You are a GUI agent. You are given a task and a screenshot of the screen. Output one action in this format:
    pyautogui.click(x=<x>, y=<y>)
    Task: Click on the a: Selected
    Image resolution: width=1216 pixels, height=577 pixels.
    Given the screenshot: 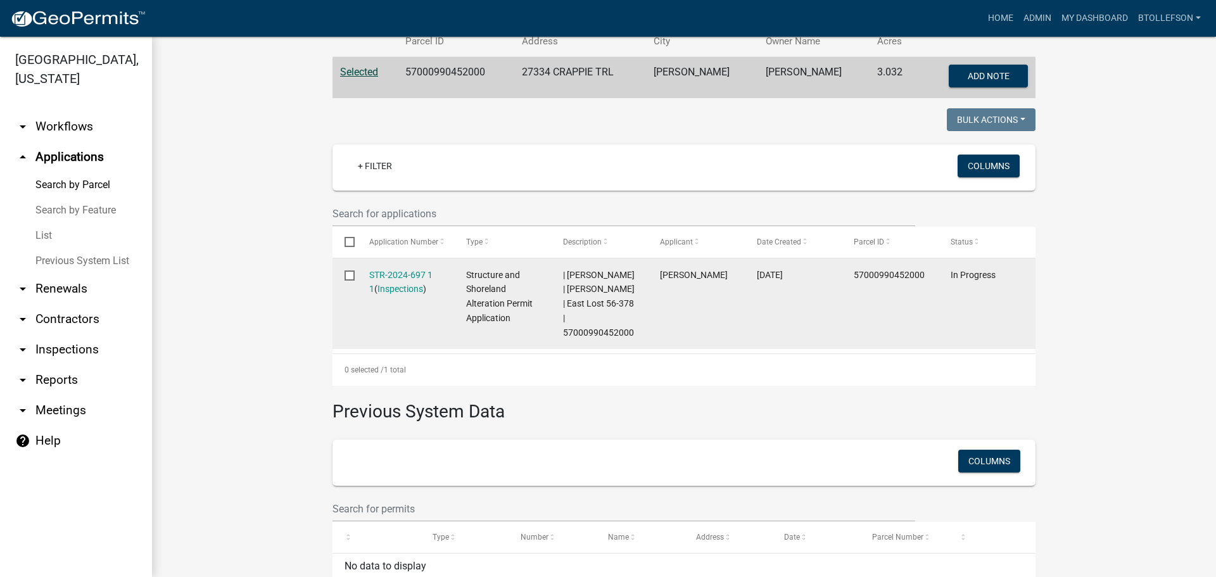 What is the action you would take?
    pyautogui.click(x=359, y=72)
    